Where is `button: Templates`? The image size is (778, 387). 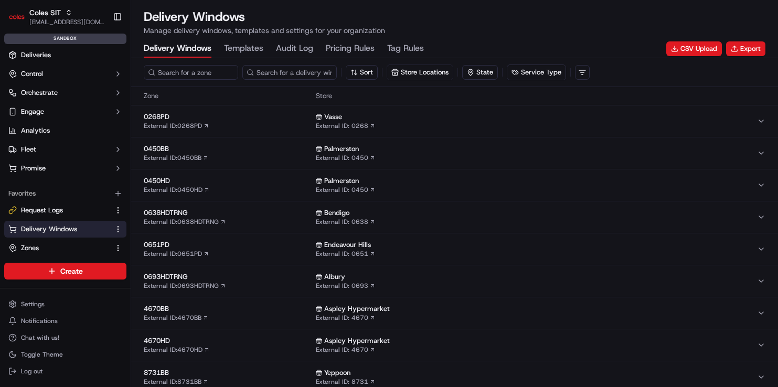
button: Templates is located at coordinates (243, 49).